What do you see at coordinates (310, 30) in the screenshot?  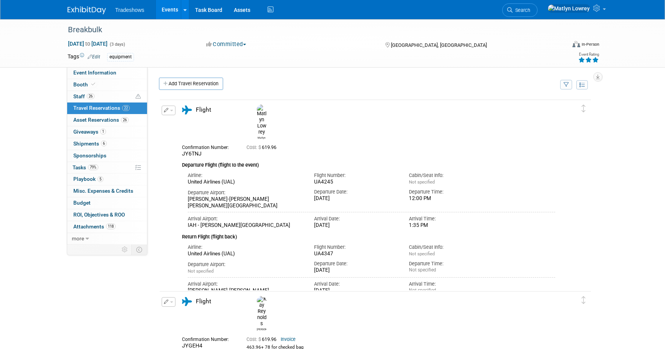 I see `div: Breakbulk` at bounding box center [310, 30].